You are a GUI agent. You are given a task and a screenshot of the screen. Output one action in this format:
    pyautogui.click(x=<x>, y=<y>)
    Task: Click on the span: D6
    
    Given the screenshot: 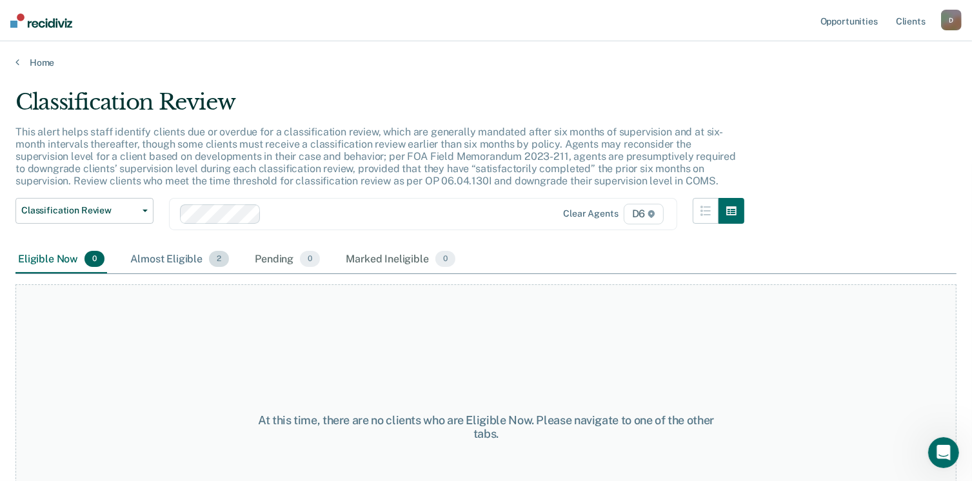 What is the action you would take?
    pyautogui.click(x=644, y=214)
    